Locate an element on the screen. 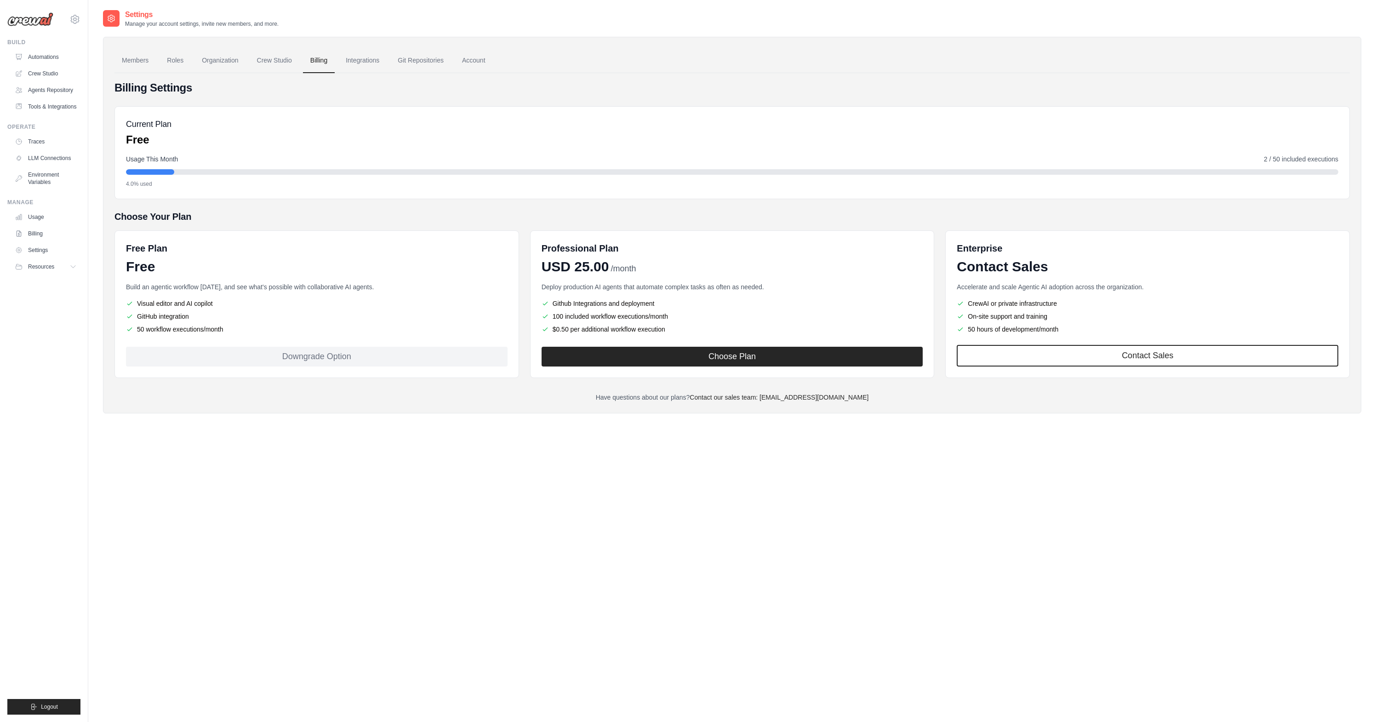 The image size is (1376, 722). div: Free is located at coordinates (317, 267).